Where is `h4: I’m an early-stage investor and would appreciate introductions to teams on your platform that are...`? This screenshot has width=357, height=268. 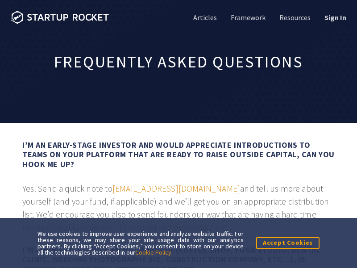 h4: I’m an early-stage investor and would appreciate introductions to teams on your platform that are... is located at coordinates (178, 154).